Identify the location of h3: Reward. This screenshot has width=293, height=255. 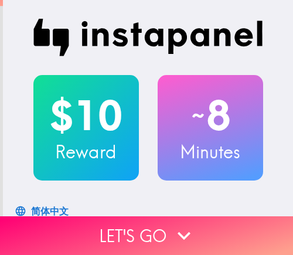
(86, 152).